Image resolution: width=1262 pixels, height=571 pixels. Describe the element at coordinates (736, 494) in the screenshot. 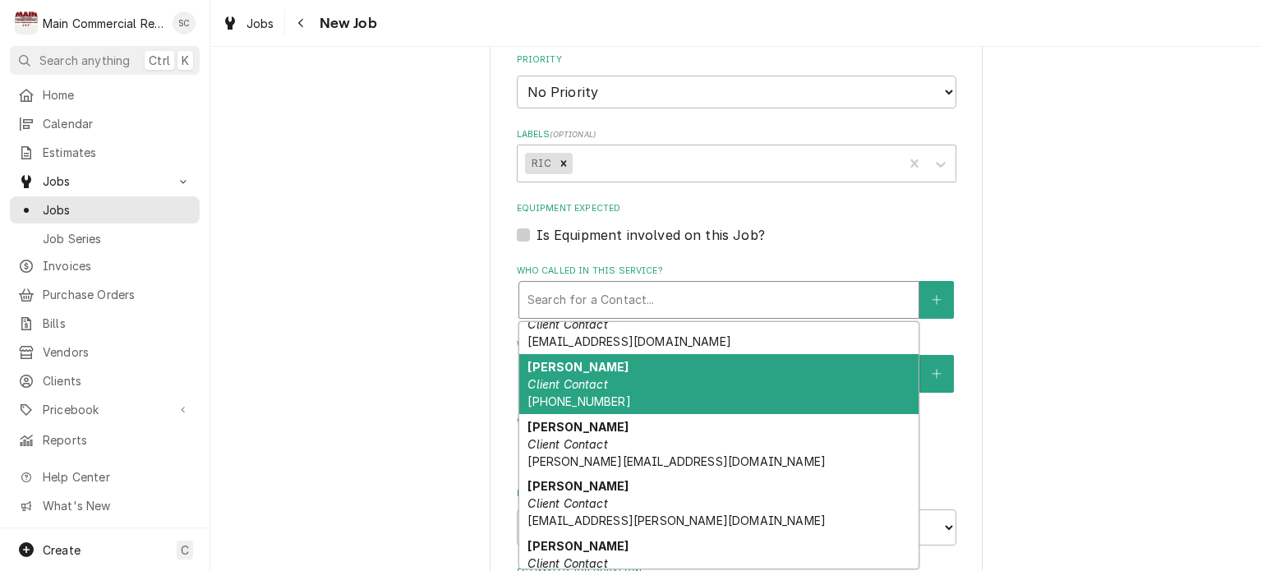

I see `label: Estimated Arrival Time` at that location.